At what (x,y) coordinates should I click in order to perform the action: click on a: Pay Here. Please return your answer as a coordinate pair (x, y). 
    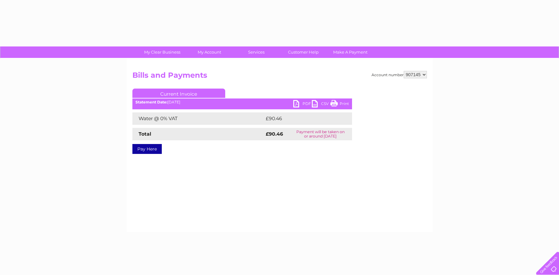
    Looking at the image, I should click on (147, 149).